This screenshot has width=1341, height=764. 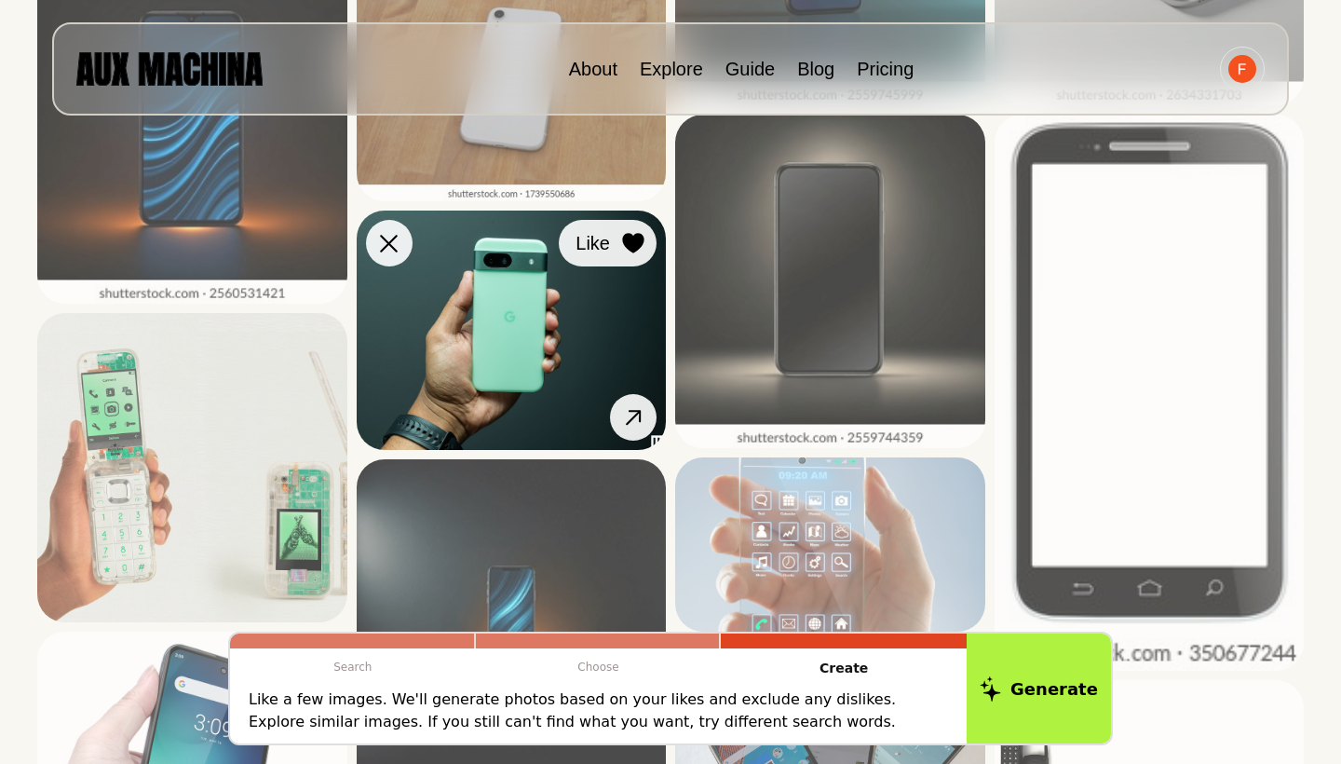 I want to click on p: Like a few images. We'll generate photos based on your likes and exclude any dislikes. Explore si..., so click(x=598, y=711).